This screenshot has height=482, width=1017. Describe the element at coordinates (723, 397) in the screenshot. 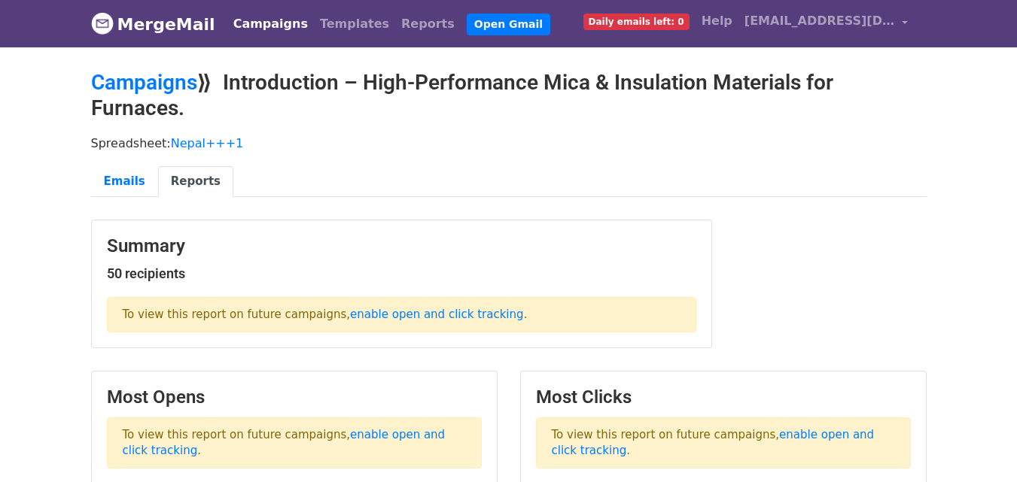

I see `h3: Most Clicks` at that location.